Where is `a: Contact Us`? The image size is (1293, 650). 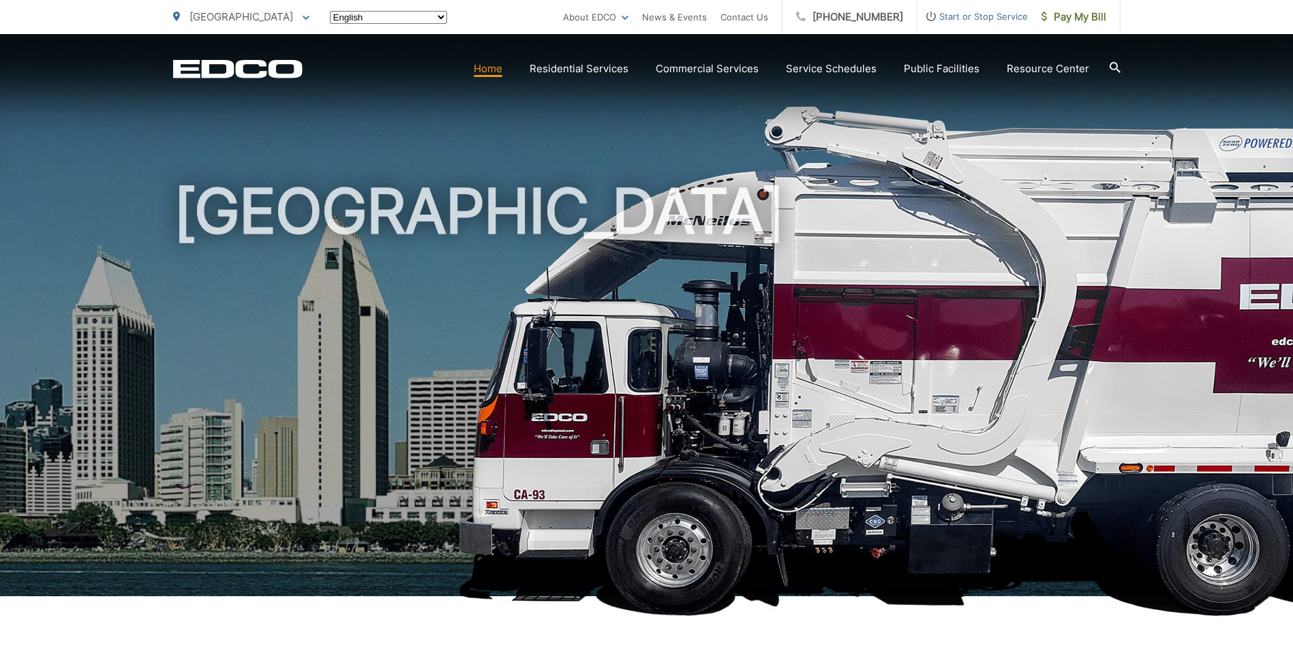 a: Contact Us is located at coordinates (744, 17).